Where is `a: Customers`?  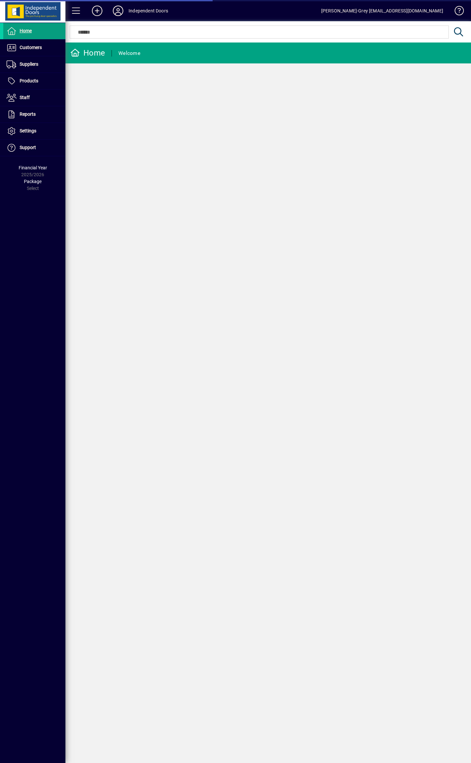
a: Customers is located at coordinates (34, 48).